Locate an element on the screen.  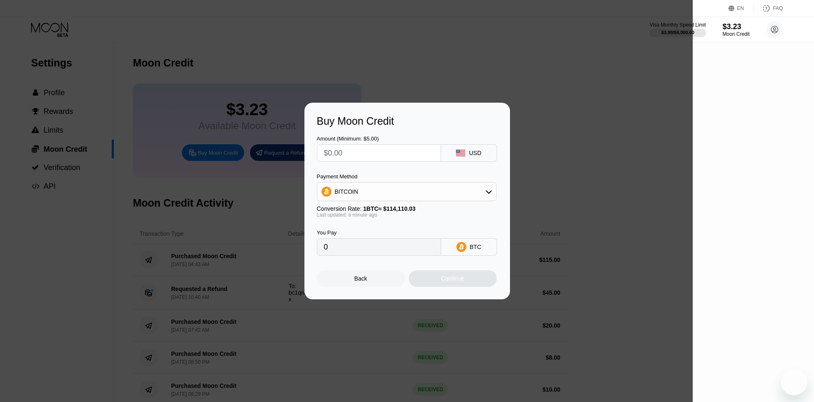
span: 1 BTC ≈ $114,110.03 is located at coordinates (390, 209).